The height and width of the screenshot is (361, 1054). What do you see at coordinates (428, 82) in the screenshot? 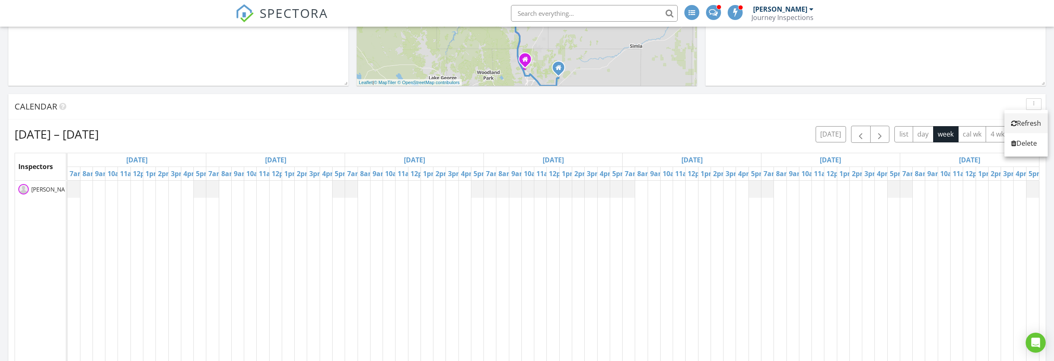
I see `a: © OpenStreetMap contributors` at bounding box center [428, 82].